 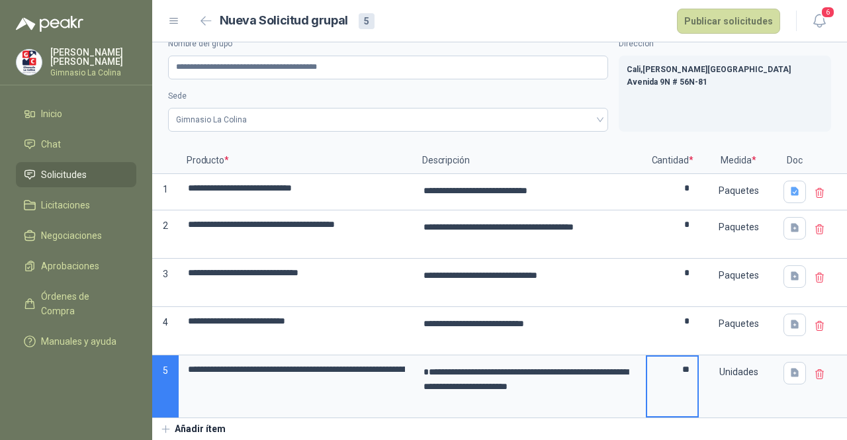 I want to click on div: Unidades, so click(x=739, y=372).